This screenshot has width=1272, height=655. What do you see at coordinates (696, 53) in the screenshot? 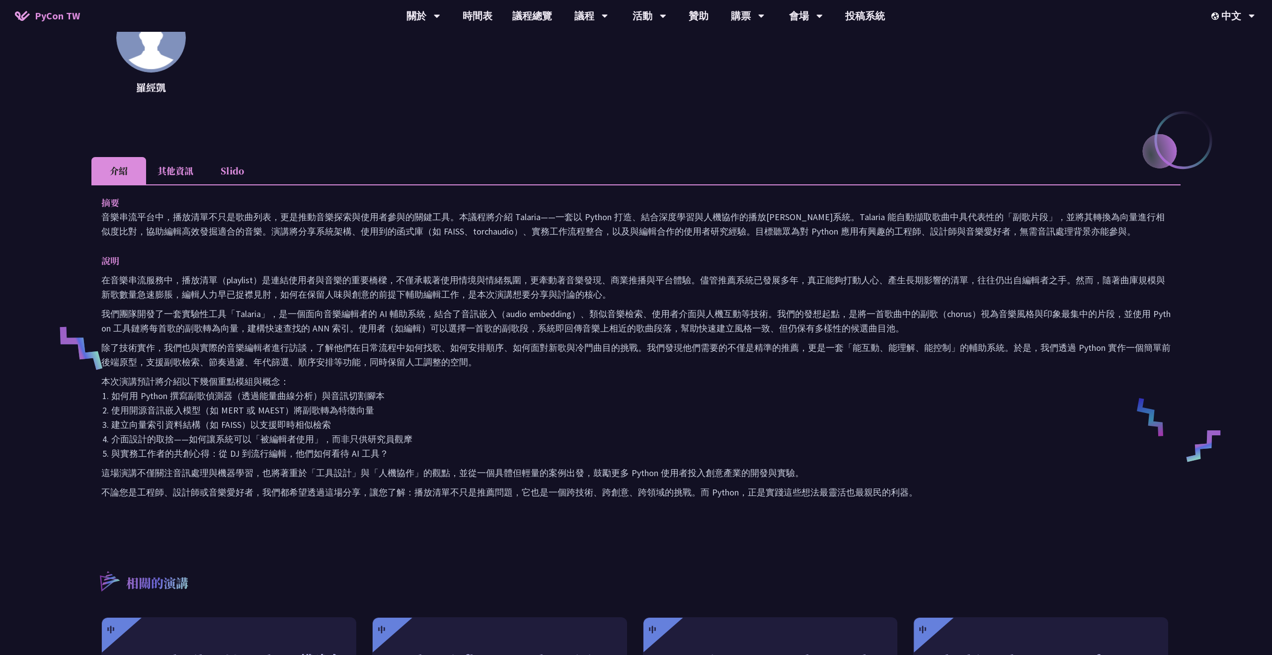
I see `p: 現任 KKCompany 資料科學家` at bounding box center [696, 53].